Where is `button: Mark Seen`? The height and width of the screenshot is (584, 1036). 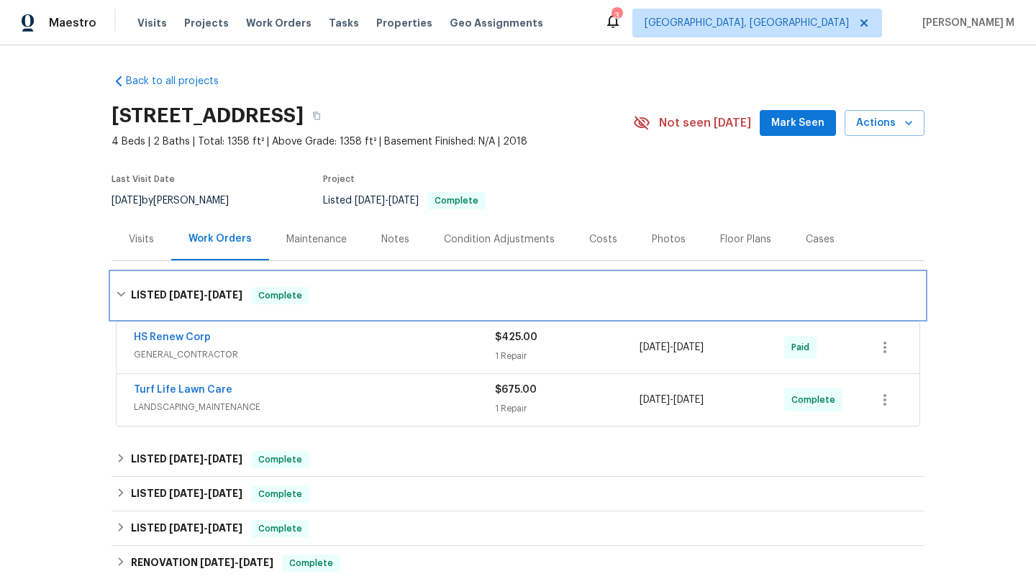
button: Mark Seen is located at coordinates (798, 123).